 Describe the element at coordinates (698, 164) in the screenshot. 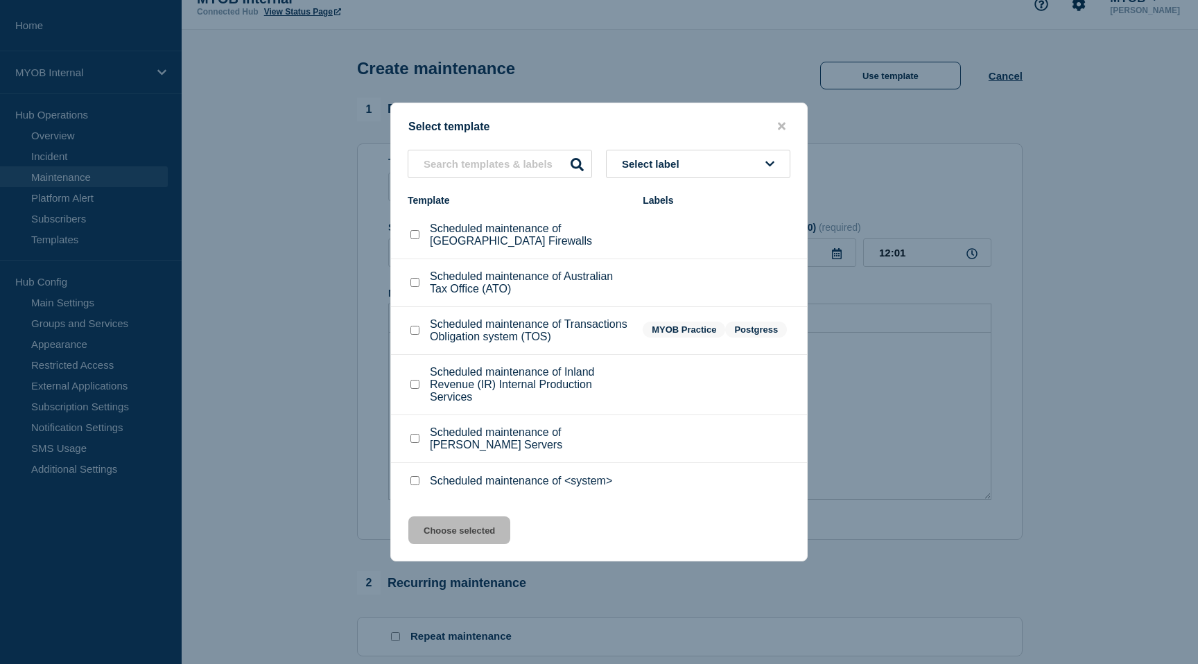

I see `button: Select label` at that location.